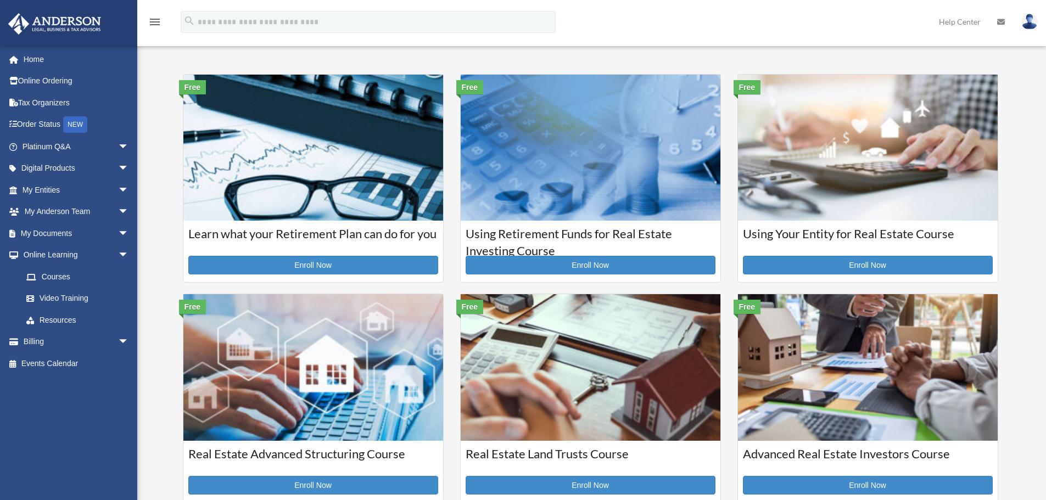 The height and width of the screenshot is (500, 1046). I want to click on h3: Real Estate Advanced Structuring Course, so click(313, 460).